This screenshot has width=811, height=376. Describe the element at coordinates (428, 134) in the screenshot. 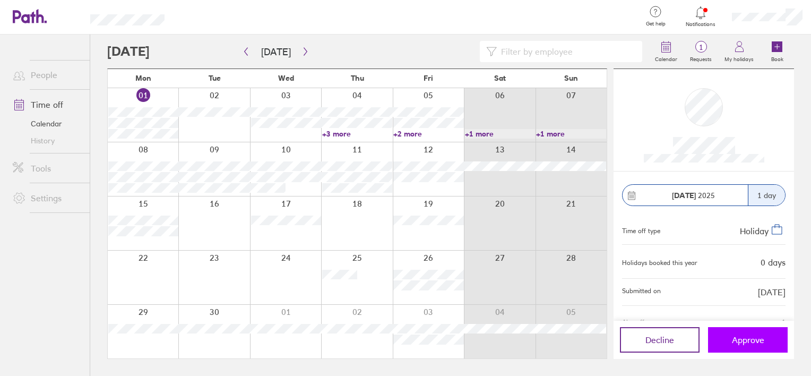

I see `a: +2 more` at that location.